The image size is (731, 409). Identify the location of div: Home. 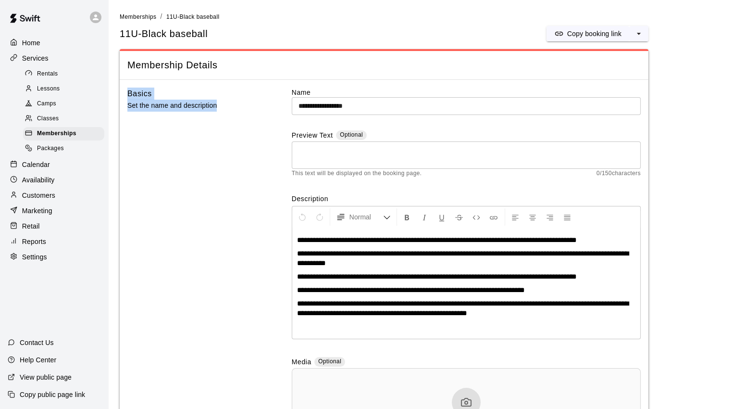
(54, 43).